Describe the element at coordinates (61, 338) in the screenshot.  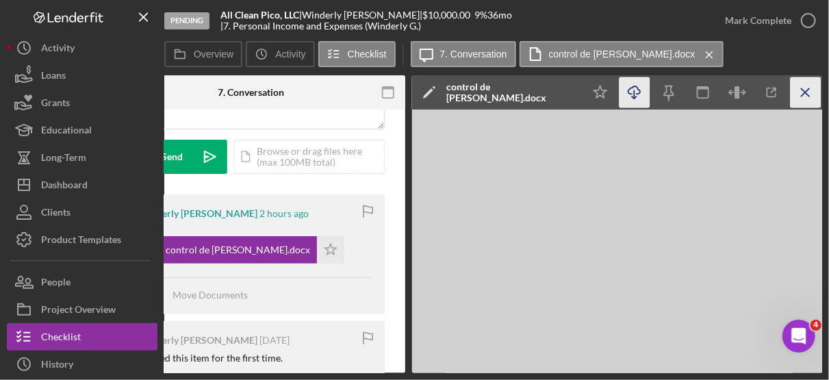
I see `div: Checklist` at that location.